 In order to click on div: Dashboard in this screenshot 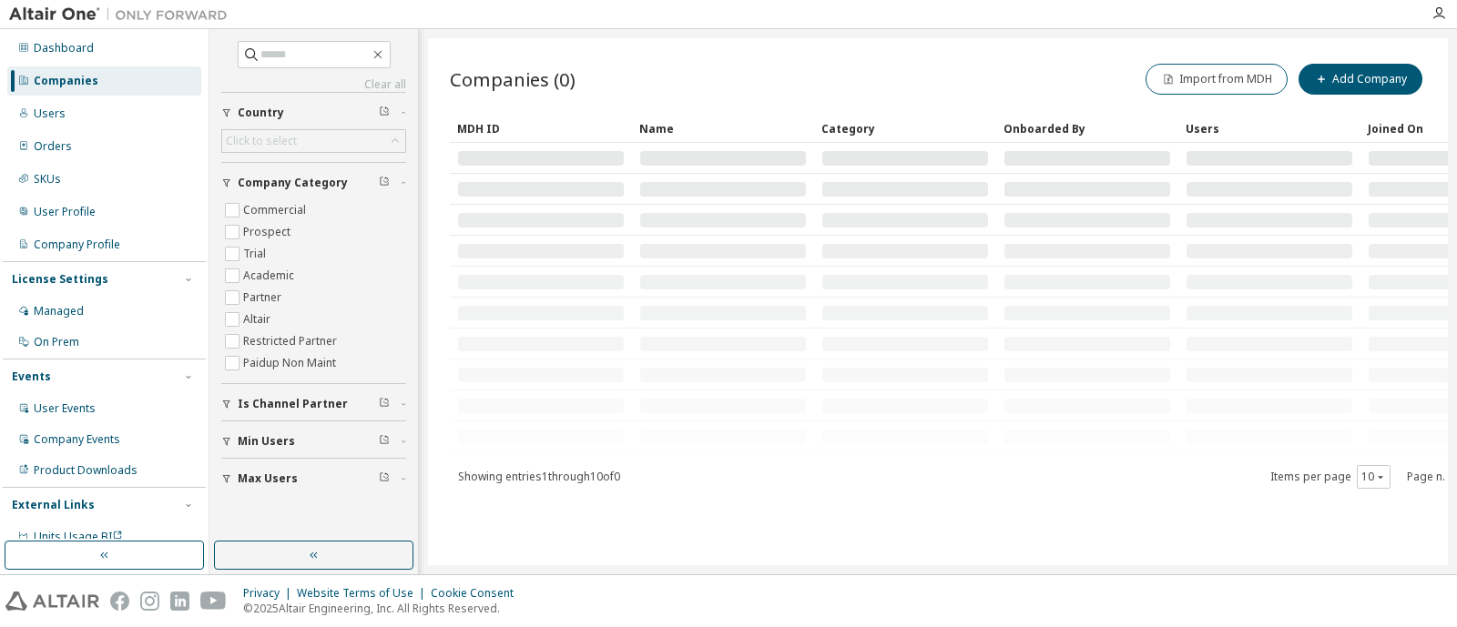, I will do `click(64, 48)`.